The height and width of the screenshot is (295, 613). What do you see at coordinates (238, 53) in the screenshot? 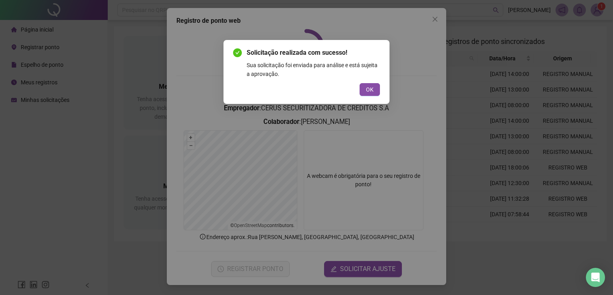
I see `span: check-circle` at bounding box center [238, 53].